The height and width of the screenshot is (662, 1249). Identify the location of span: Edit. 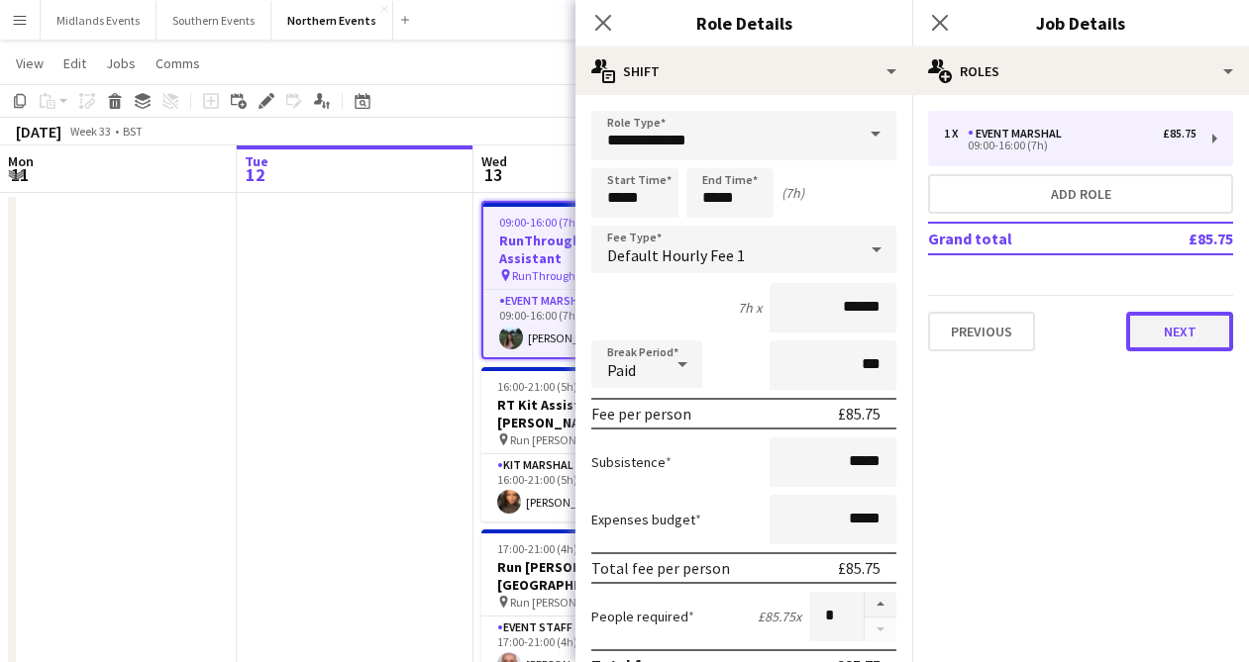
(74, 63).